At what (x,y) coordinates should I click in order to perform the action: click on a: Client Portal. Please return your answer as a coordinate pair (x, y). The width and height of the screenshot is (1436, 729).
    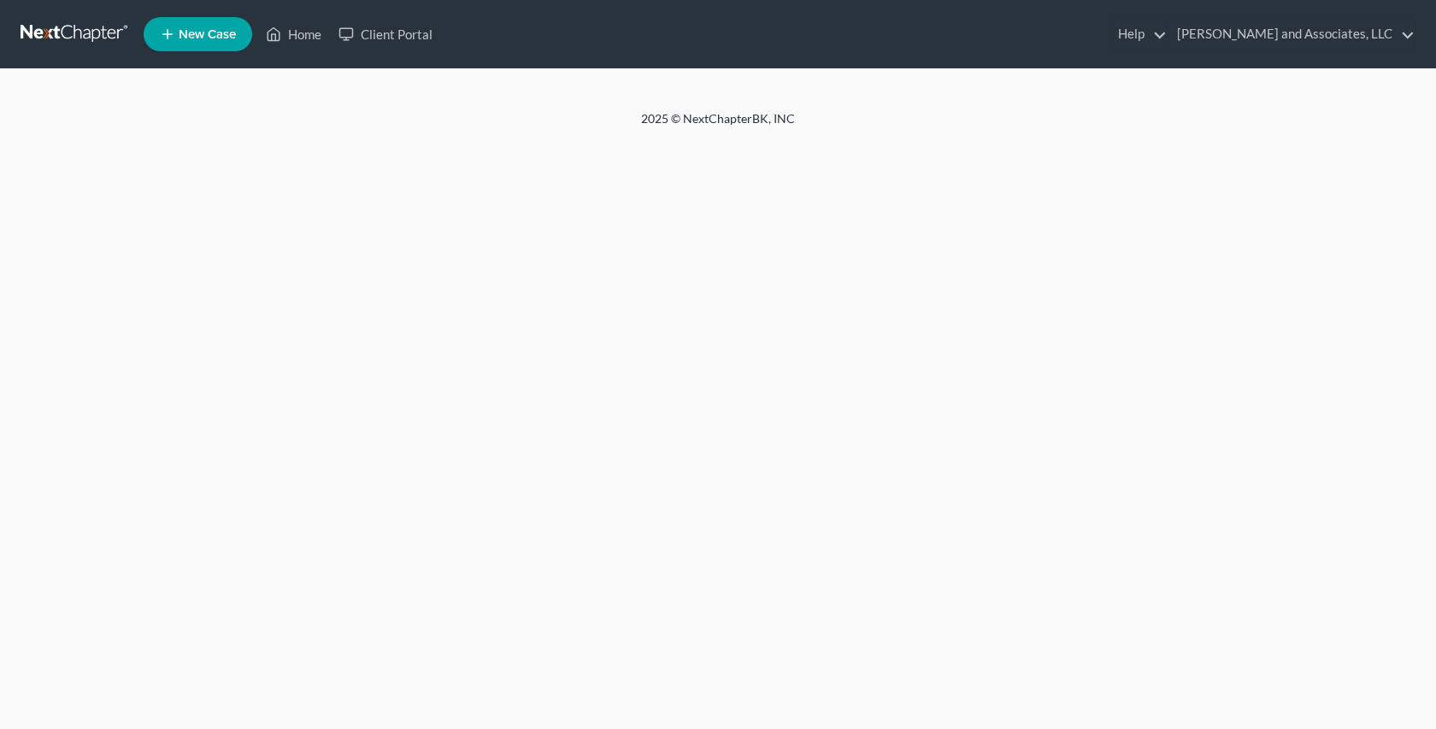
    Looking at the image, I should click on (385, 34).